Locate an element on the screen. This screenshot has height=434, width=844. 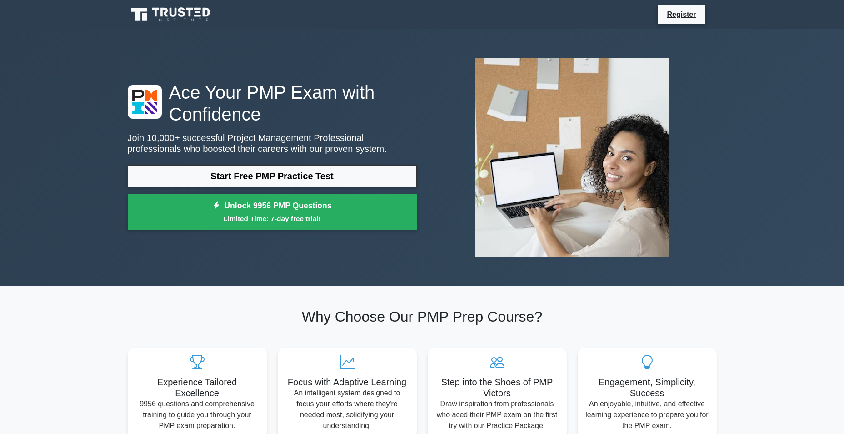
h5: Engagement, Simplicity, Success is located at coordinates (647, 387).